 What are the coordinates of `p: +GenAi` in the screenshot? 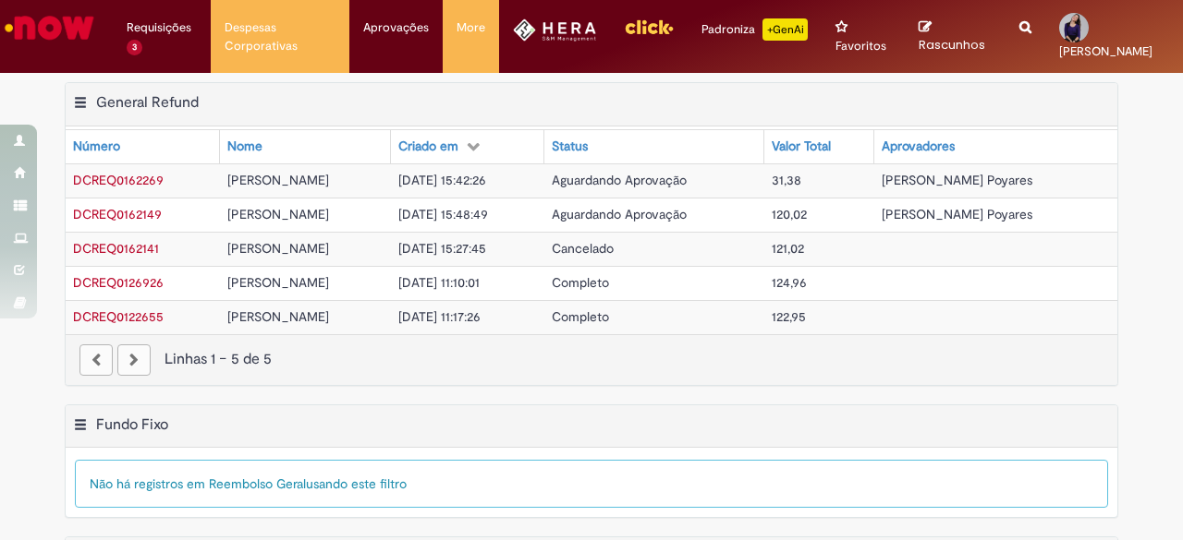 It's located at (784, 30).